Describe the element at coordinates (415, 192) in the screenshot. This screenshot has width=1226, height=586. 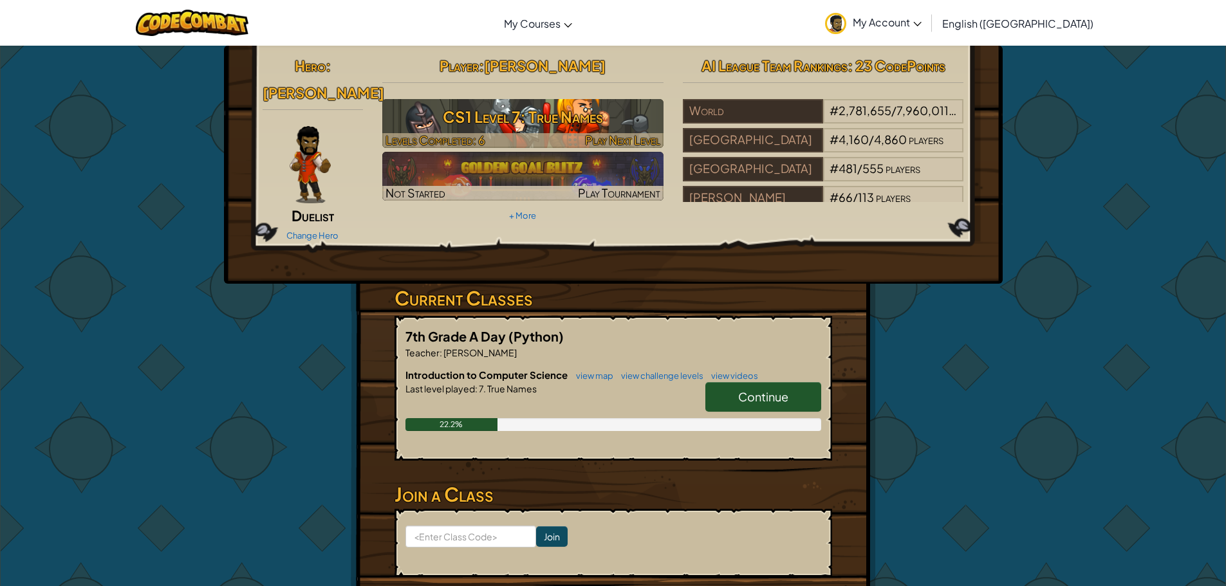
I see `span: Not Started` at that location.